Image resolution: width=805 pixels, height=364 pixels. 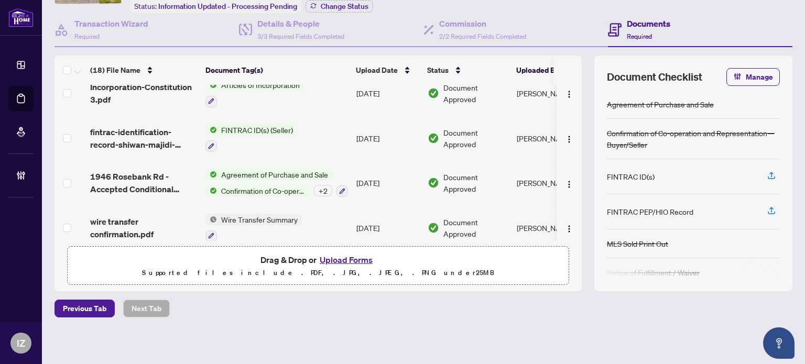 What do you see at coordinates (438, 70) in the screenshot?
I see `span: Status` at bounding box center [438, 70].